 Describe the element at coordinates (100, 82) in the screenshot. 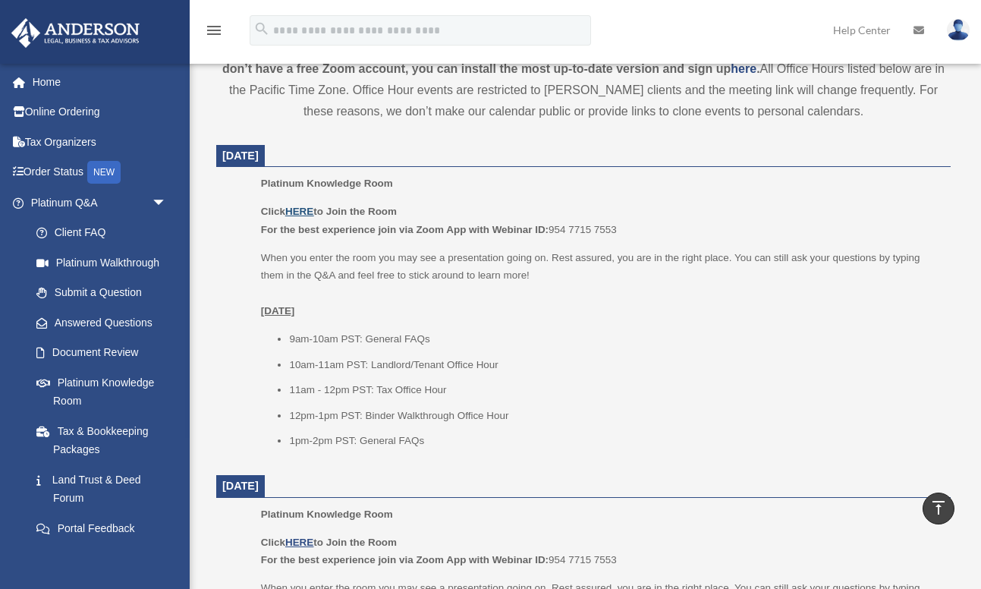

I see `a: Home` at that location.